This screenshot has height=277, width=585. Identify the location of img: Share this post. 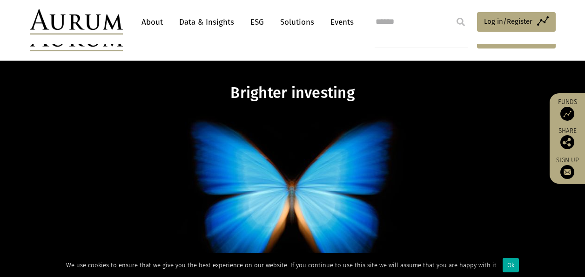
(568, 142).